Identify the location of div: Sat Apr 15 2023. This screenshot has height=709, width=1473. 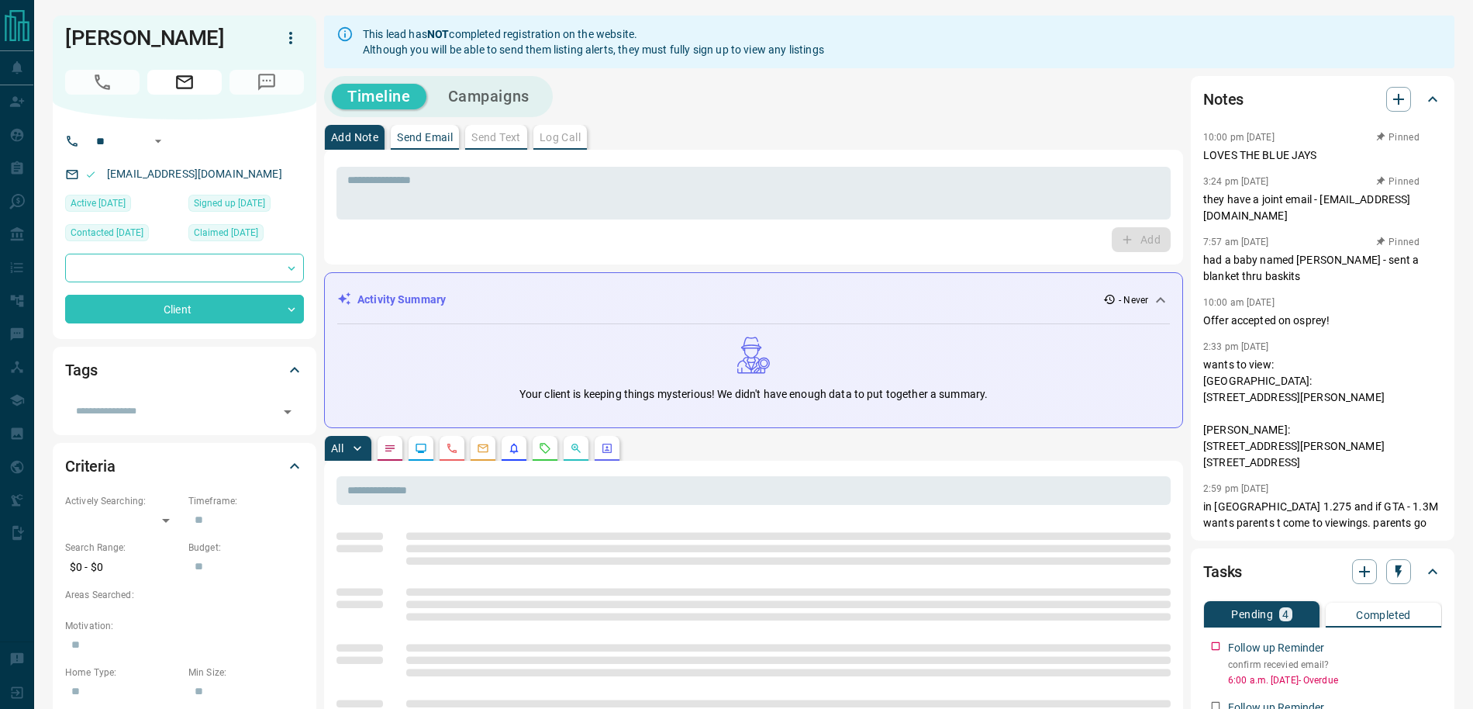
(122, 235).